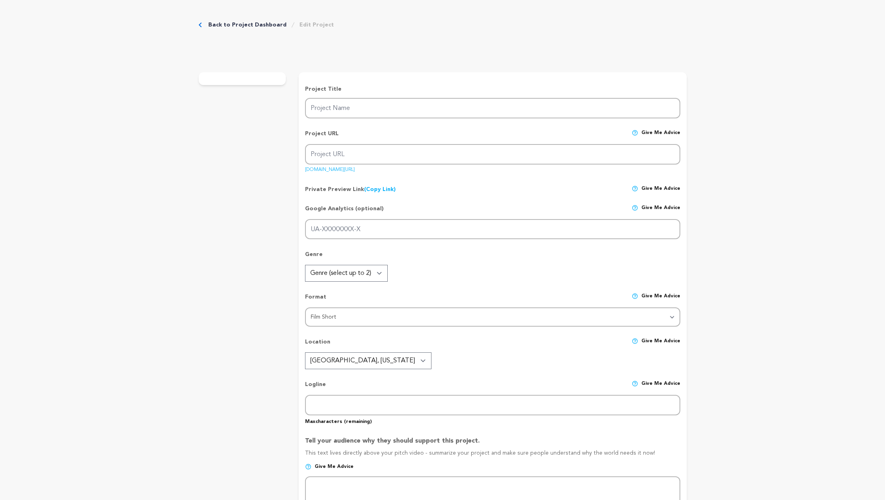 This screenshot has height=500, width=885. I want to click on div: Breadcrumb, so click(266, 25).